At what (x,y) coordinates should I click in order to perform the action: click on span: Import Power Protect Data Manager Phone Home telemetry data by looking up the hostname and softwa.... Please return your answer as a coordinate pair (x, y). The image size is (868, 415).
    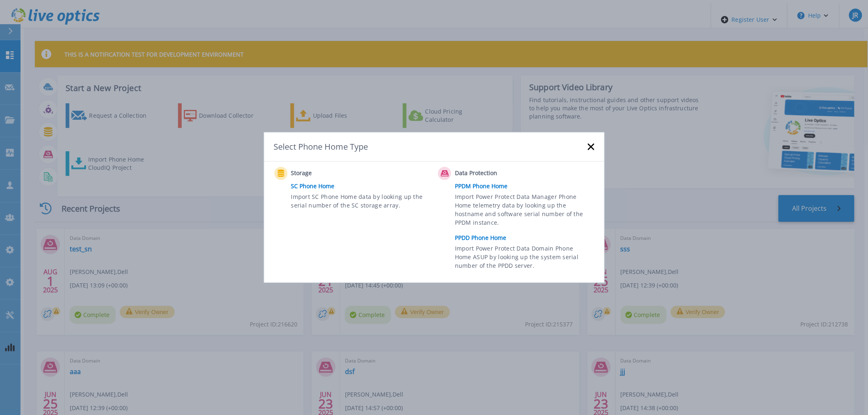
    Looking at the image, I should click on (523, 211).